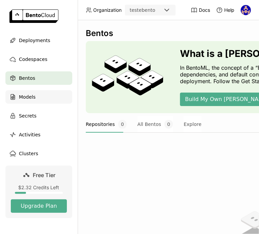  I want to click on a: Docs, so click(200, 10).